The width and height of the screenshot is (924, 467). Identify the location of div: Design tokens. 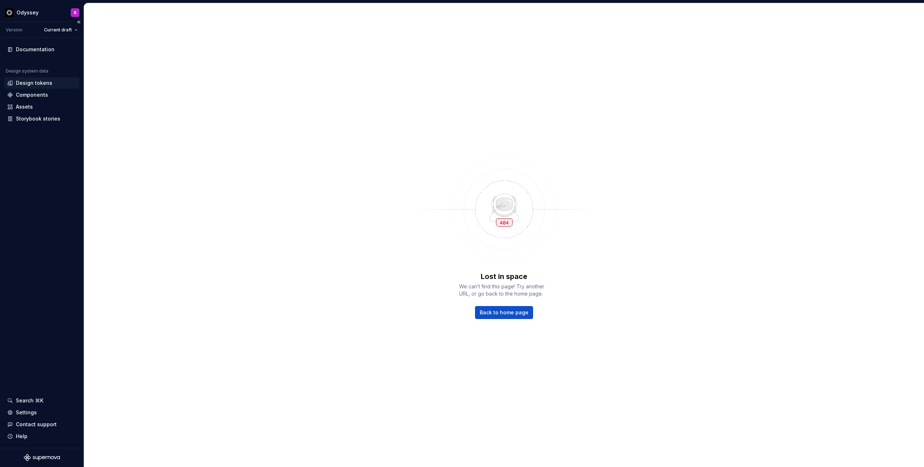
(34, 83).